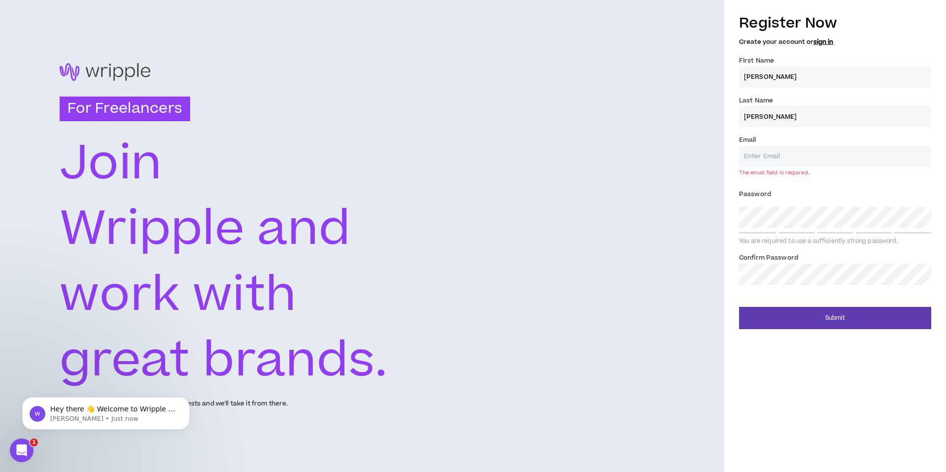 The image size is (946, 472). Describe the element at coordinates (111, 164) in the screenshot. I see `text: Join` at that location.